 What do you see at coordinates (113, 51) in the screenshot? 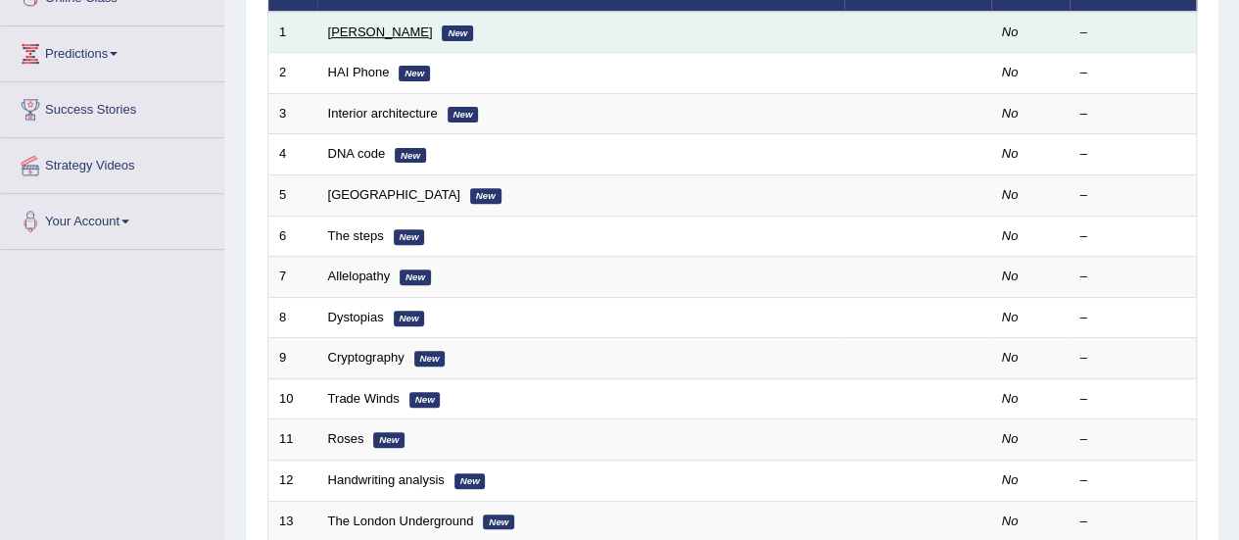
I see `a: Predictions` at bounding box center [113, 51].